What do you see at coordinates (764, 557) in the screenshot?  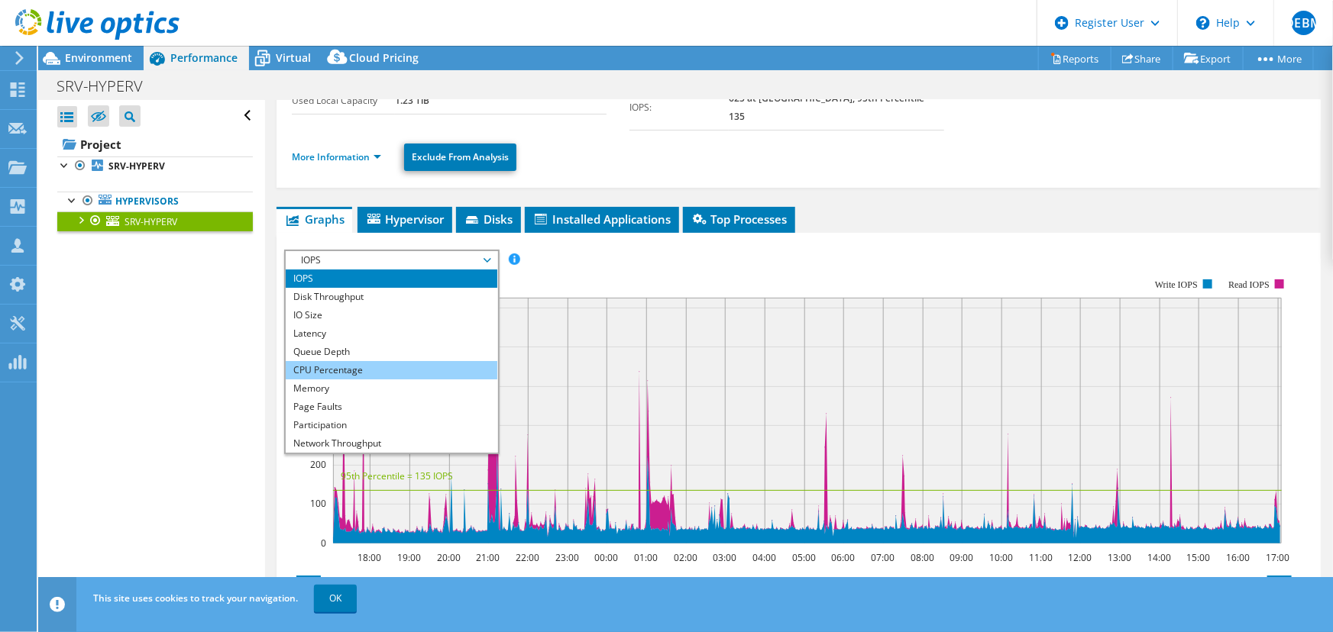 I see `text: 04:00` at bounding box center [764, 557].